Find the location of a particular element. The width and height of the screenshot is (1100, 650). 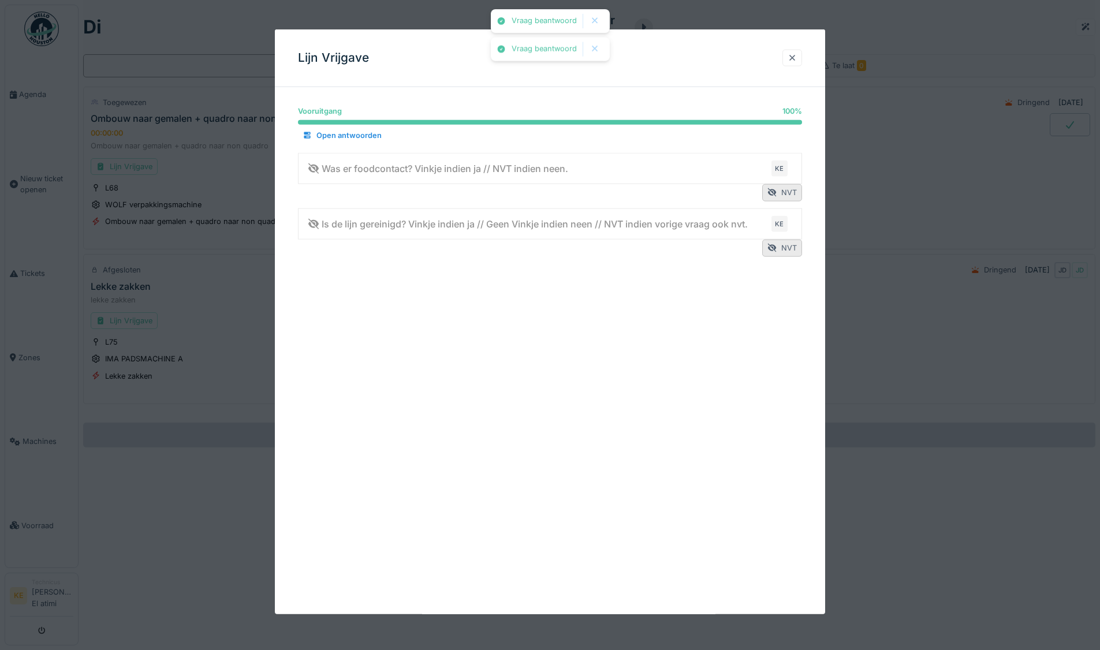

div: 100 % is located at coordinates (792, 111).